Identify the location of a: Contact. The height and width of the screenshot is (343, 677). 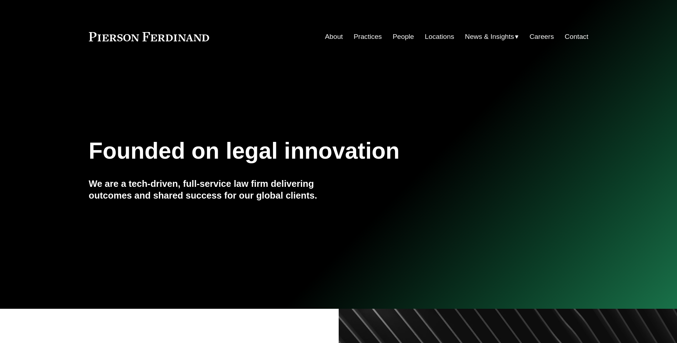
(576, 37).